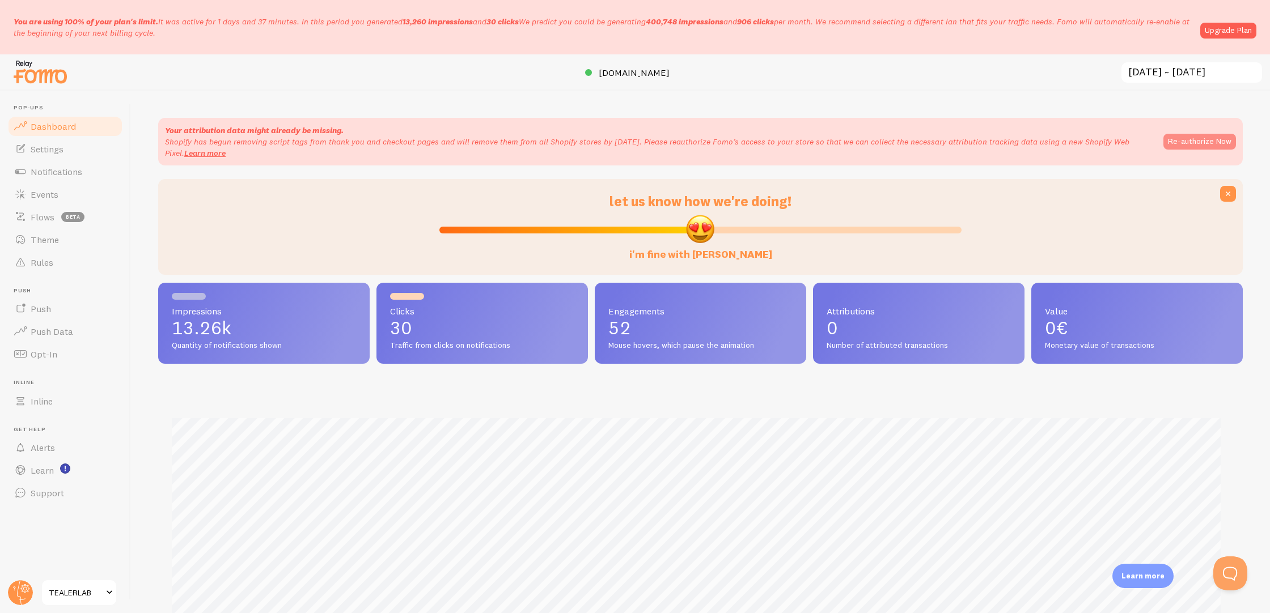  Describe the element at coordinates (40, 71) in the screenshot. I see `img: fomo-relay-logo-orange.svg` at that location.